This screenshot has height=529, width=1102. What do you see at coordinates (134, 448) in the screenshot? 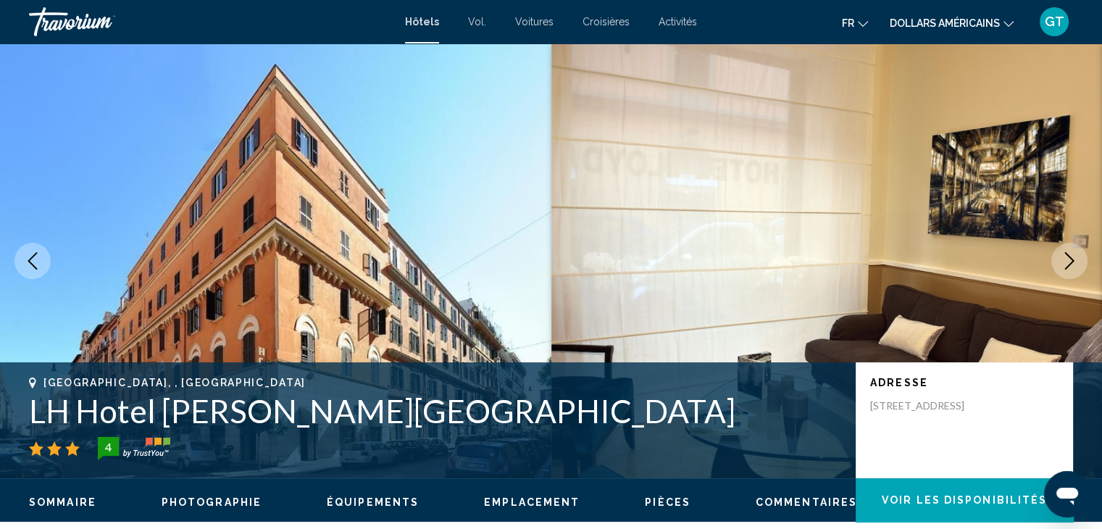
I see `img: trustyou-badge-hor.svg` at bounding box center [134, 448].